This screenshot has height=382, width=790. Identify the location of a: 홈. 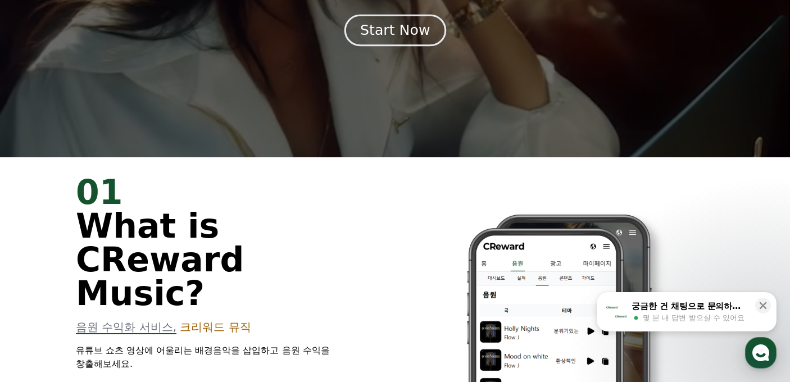
(39, 303).